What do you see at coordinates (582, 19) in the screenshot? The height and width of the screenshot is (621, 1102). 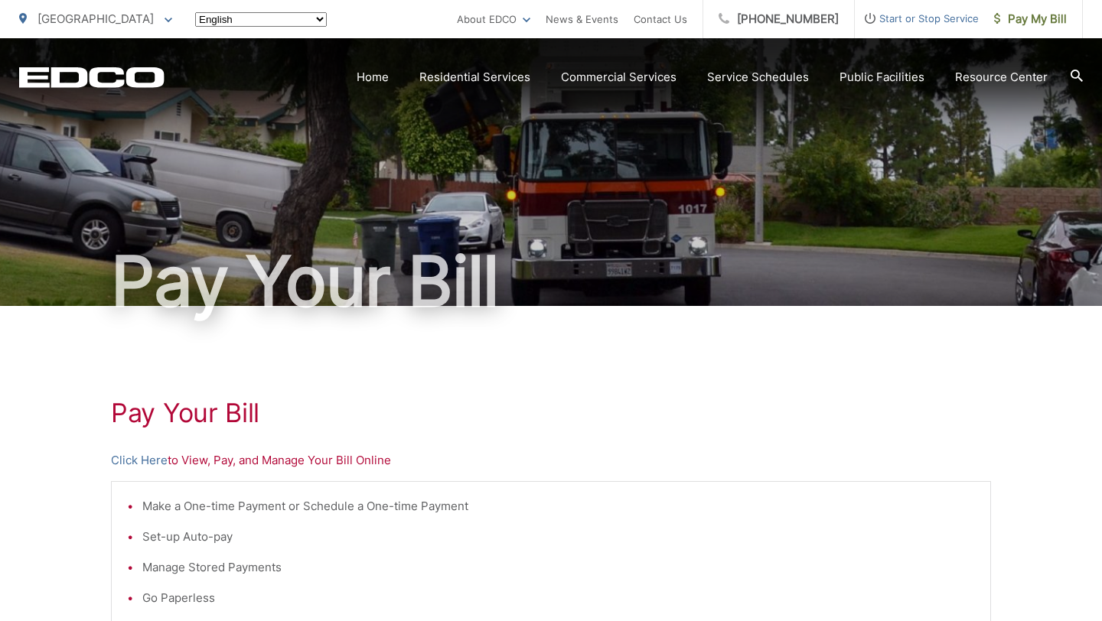 I see `a: News & Events` at bounding box center [582, 19].